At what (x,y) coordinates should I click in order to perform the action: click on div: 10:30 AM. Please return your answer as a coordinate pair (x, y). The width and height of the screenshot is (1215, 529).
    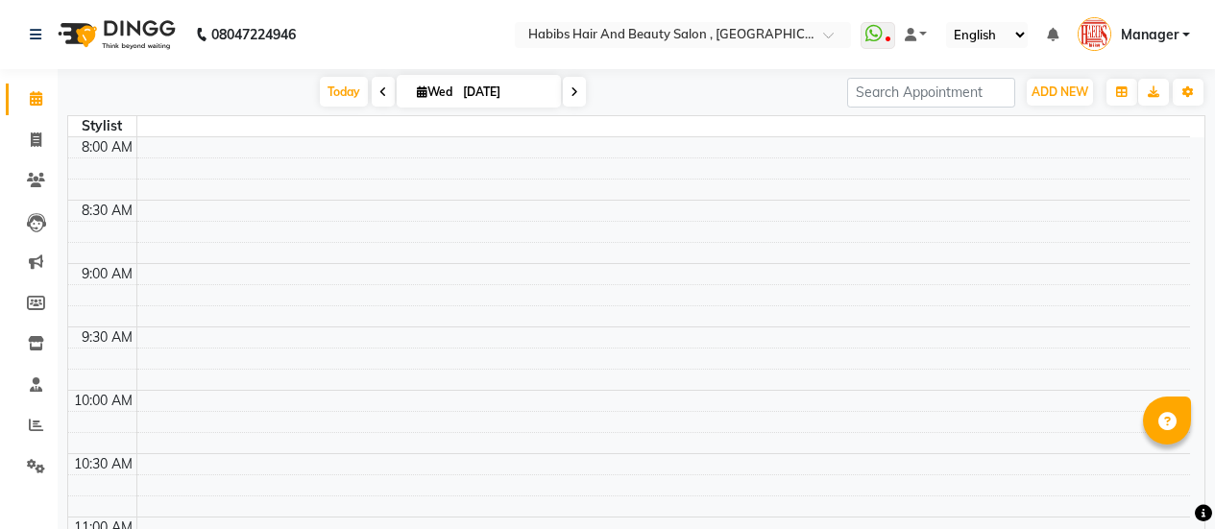
    Looking at the image, I should click on (103, 464).